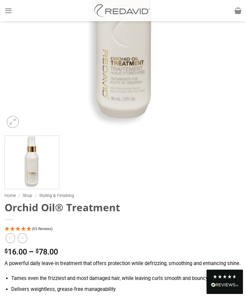 The image size is (246, 297). I want to click on a: Menu, so click(8, 11).